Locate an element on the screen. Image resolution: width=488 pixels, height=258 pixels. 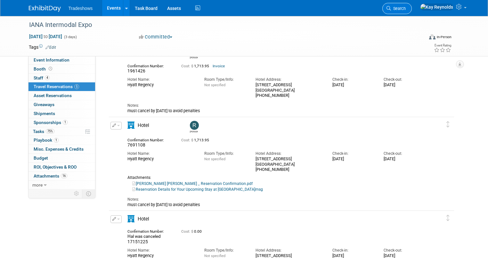
a: Invoice is located at coordinates (219, 66).